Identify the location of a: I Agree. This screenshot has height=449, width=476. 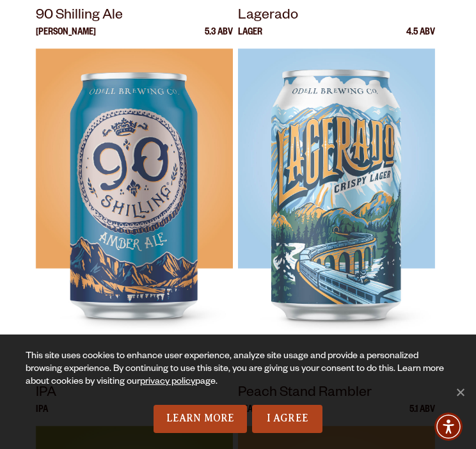
(287, 419).